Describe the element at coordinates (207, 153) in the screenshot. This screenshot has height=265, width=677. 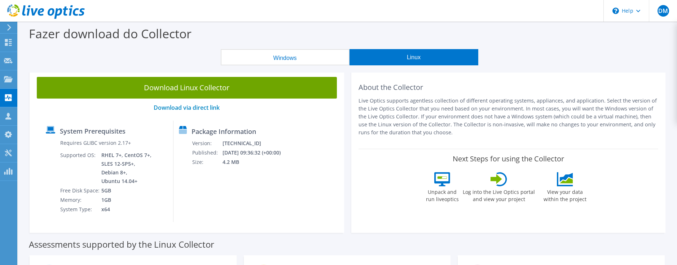
I see `td: Published:` at that location.